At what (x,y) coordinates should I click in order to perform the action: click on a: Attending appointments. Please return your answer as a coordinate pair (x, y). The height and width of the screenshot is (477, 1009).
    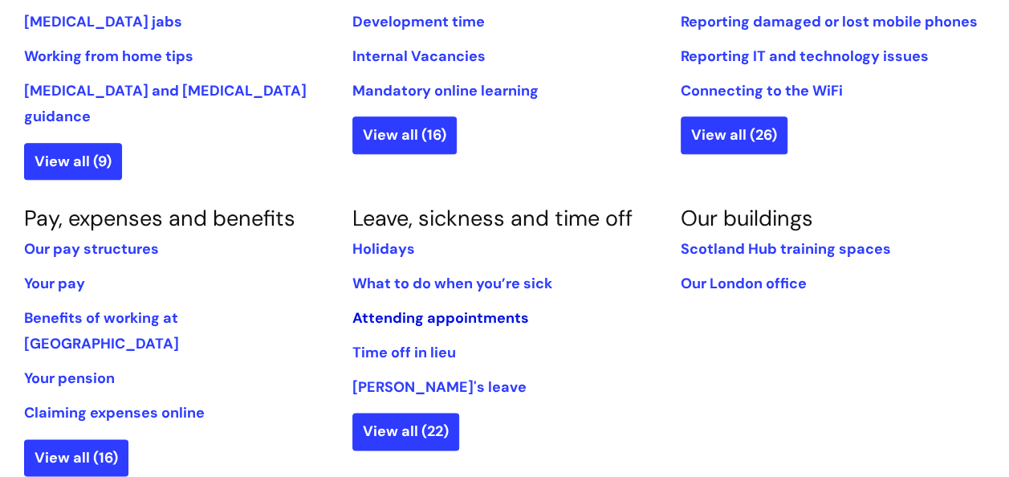
    Looking at the image, I should click on (441, 318).